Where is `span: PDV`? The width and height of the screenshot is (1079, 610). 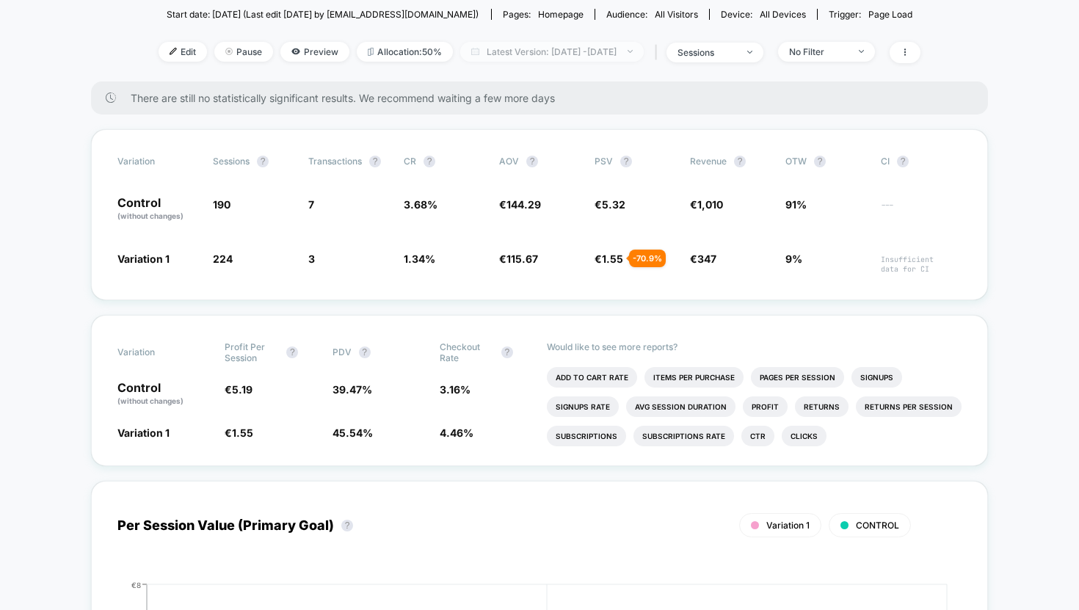 span: PDV is located at coordinates (342, 352).